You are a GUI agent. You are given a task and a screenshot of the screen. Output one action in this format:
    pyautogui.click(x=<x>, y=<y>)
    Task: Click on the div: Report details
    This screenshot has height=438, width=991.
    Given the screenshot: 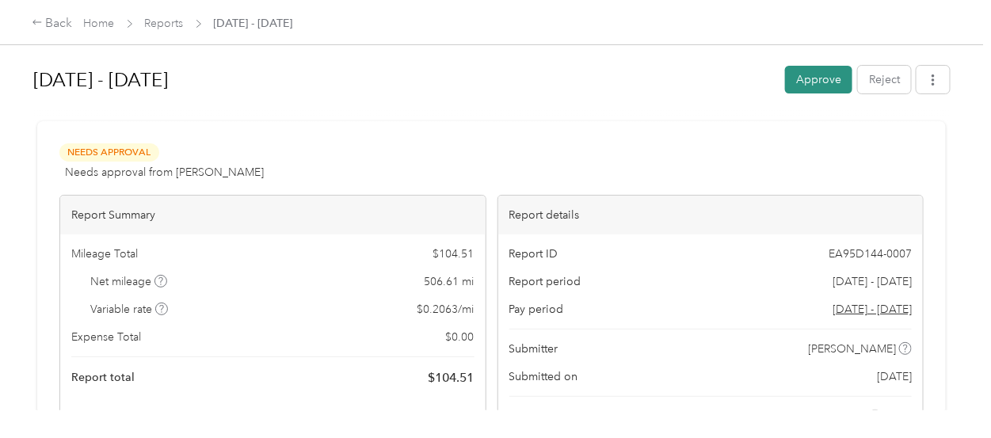 What is the action you would take?
    pyautogui.click(x=711, y=215)
    